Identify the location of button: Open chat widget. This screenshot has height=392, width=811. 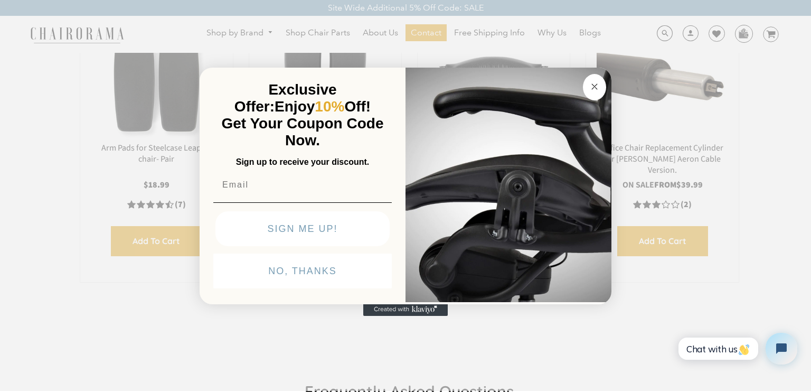
(115, 25).